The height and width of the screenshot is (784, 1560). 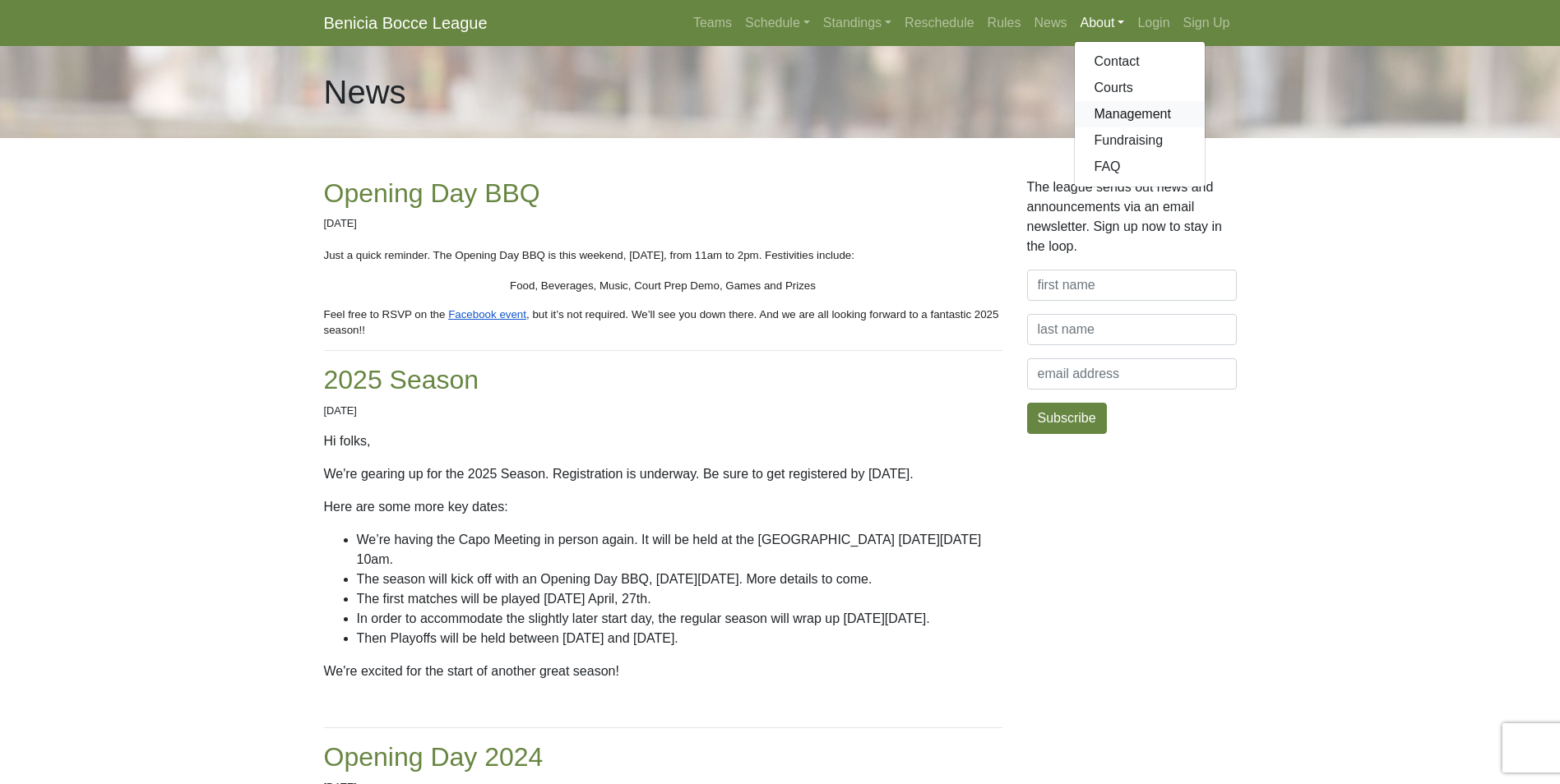 What do you see at coordinates (1132, 285) in the screenshot?
I see `input: first name` at bounding box center [1132, 285].